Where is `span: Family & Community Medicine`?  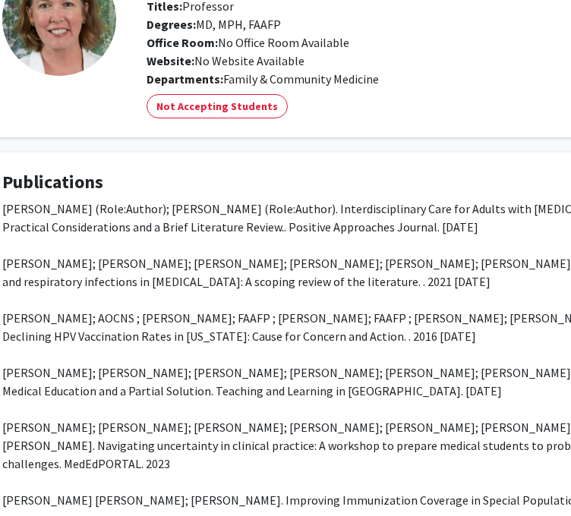
span: Family & Community Medicine is located at coordinates (301, 79).